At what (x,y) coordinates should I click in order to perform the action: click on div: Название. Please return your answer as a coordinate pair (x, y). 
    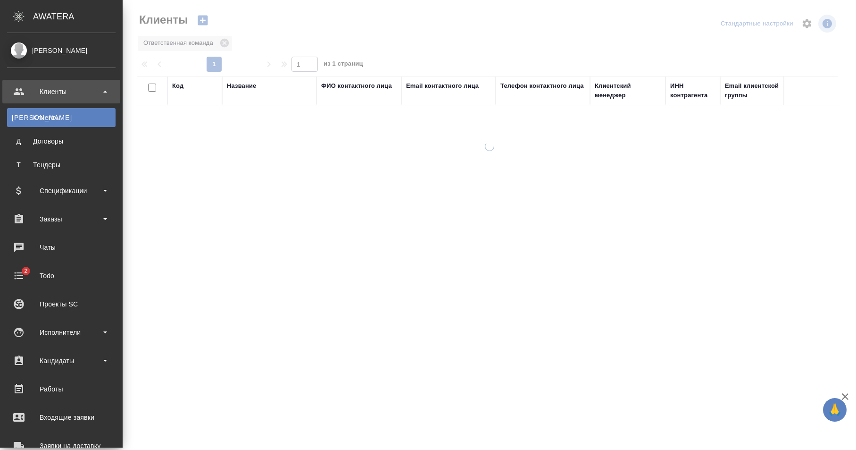
    Looking at the image, I should click on (242, 86).